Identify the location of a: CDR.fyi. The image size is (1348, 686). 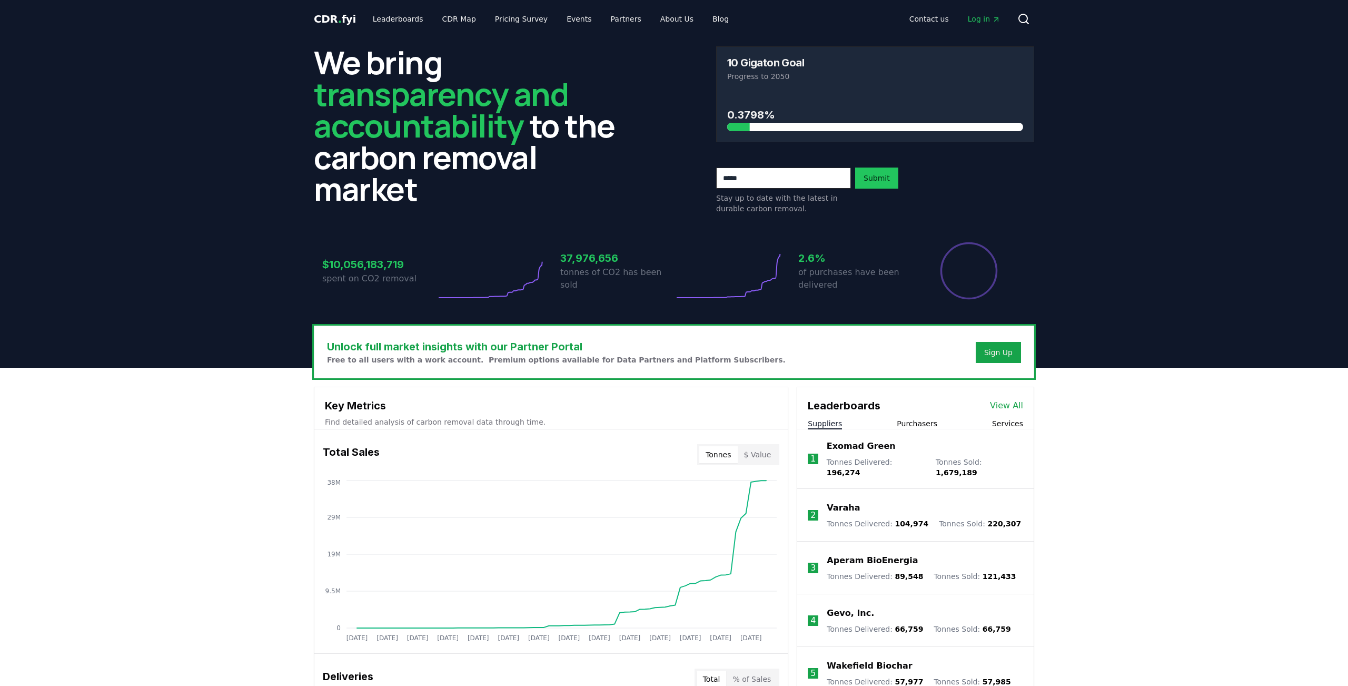
(335, 19).